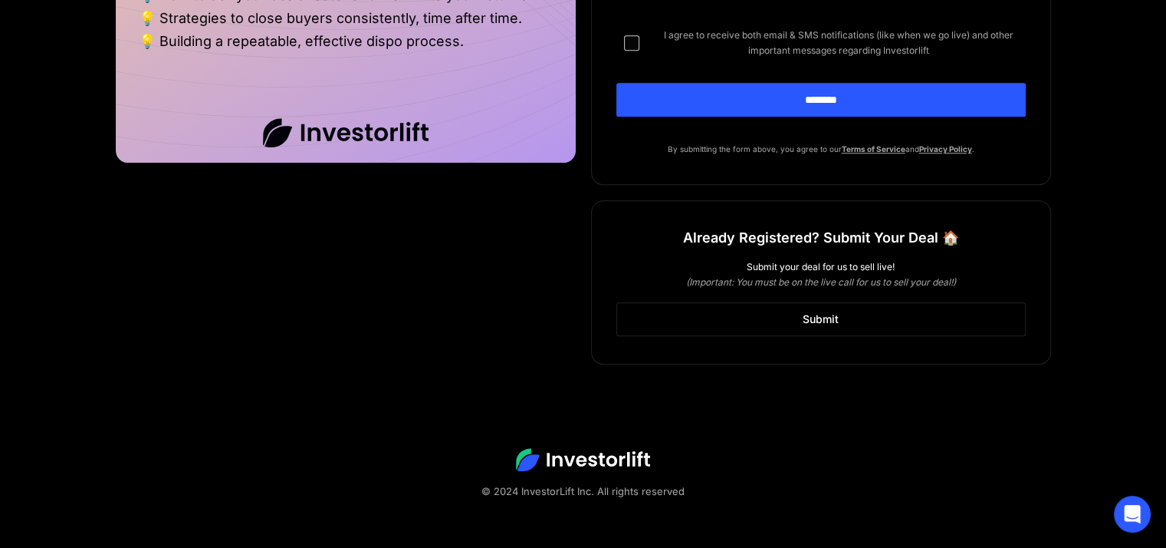 The height and width of the screenshot is (548, 1166). Describe the element at coordinates (1133, 514) in the screenshot. I see `div: Open Intercom Messenger` at that location.